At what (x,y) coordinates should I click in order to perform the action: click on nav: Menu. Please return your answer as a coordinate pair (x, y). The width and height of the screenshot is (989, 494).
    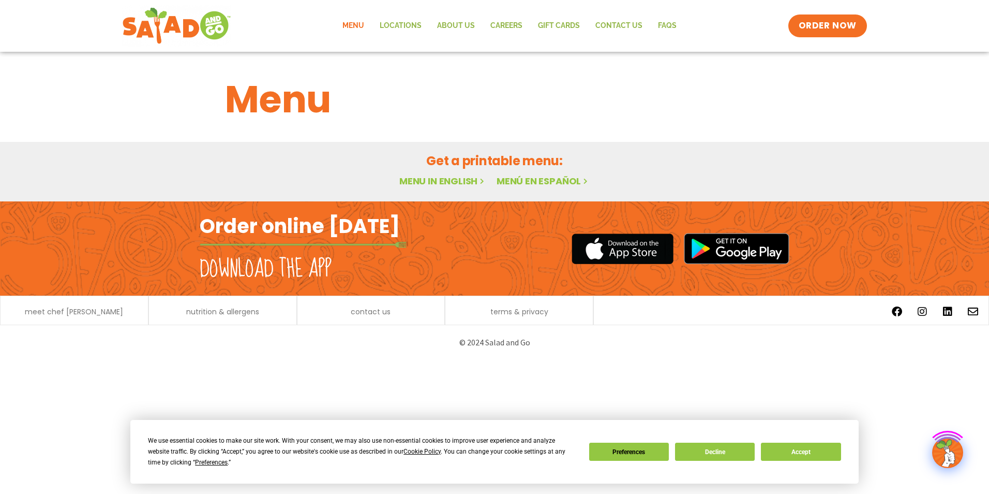
    Looking at the image, I should click on (510, 26).